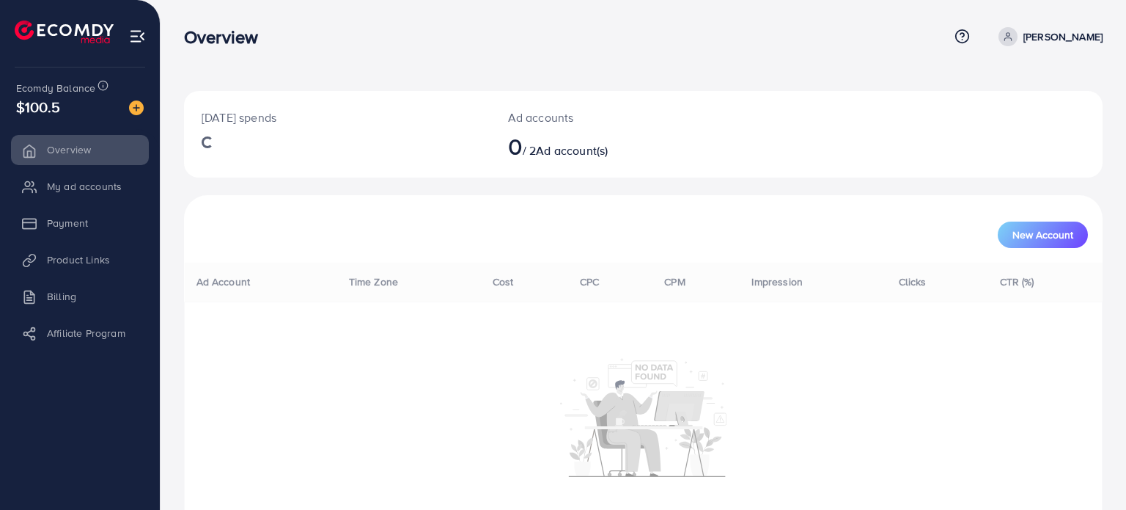 Image resolution: width=1126 pixels, height=510 pixels. Describe the element at coordinates (605, 117) in the screenshot. I see `p: Ad accounts` at that location.